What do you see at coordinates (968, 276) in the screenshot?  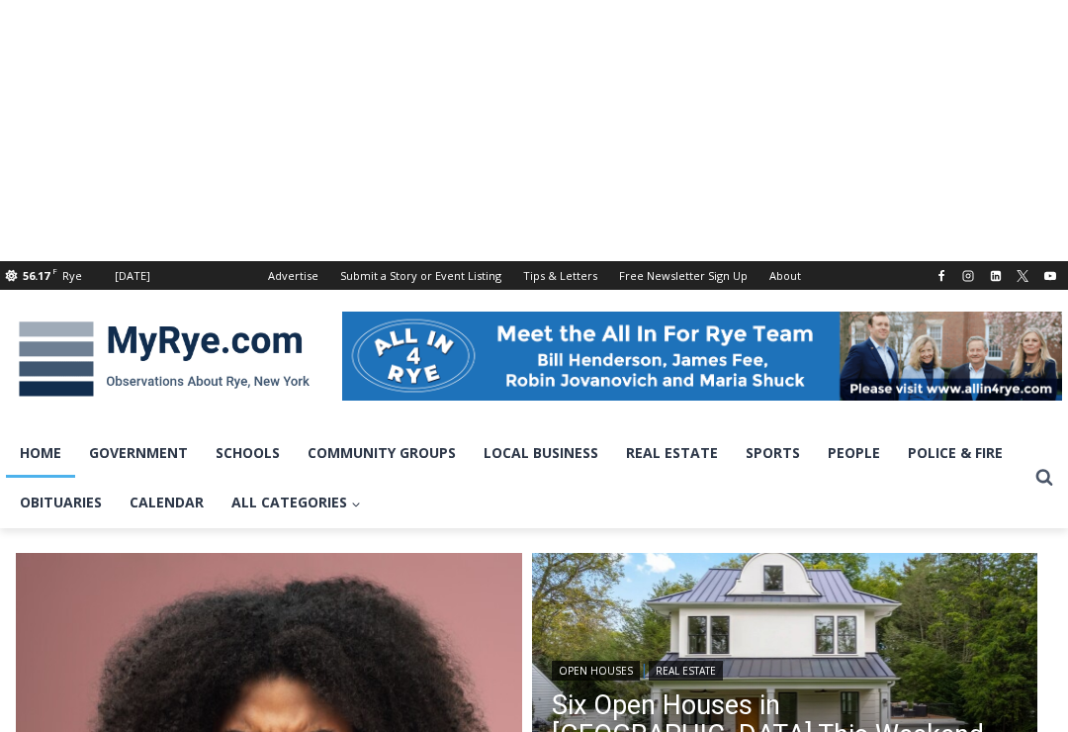 I see `a: Instagram` at bounding box center [968, 276].